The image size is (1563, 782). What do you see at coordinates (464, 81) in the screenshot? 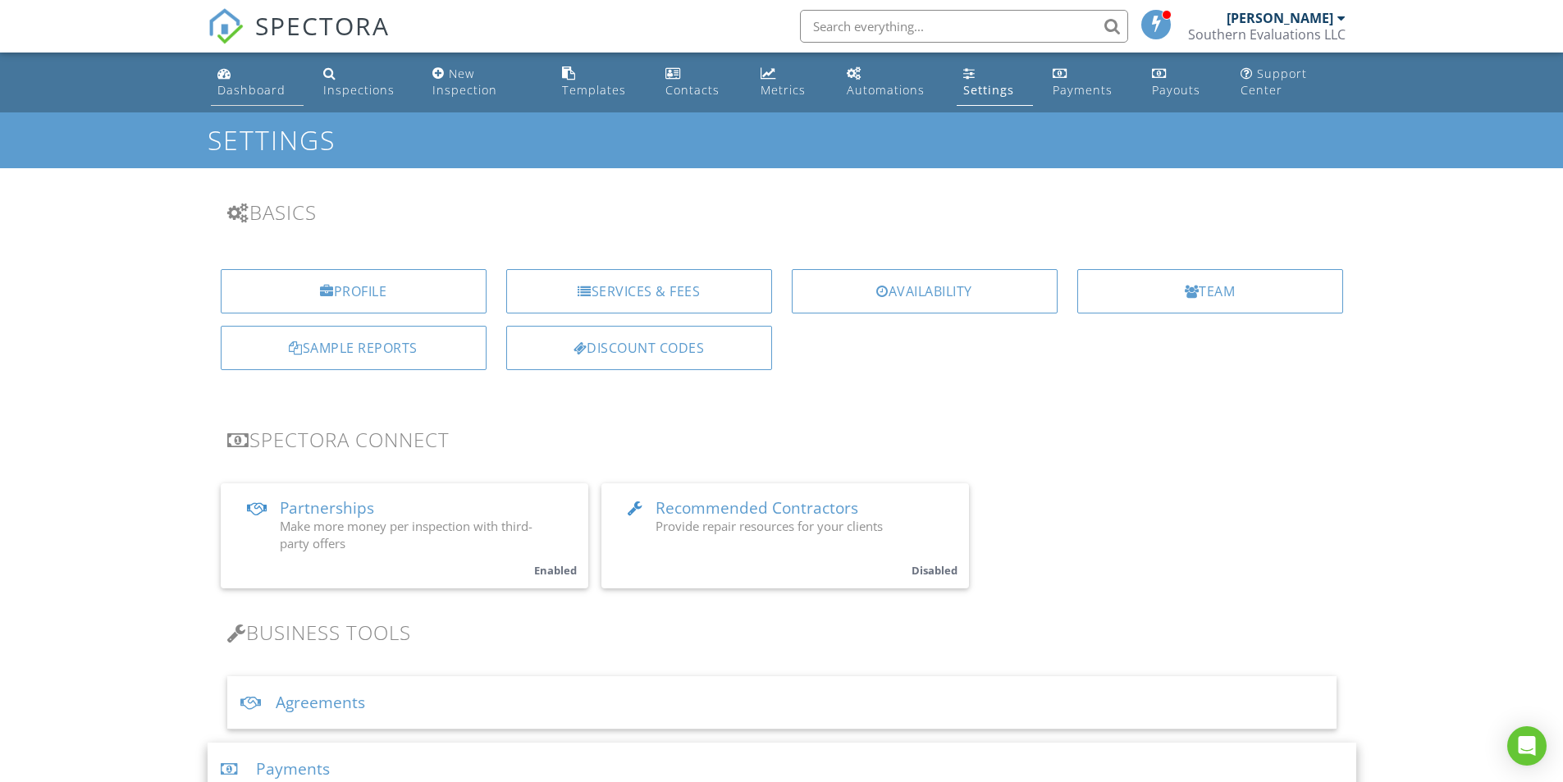
I see `div: New Inspection` at bounding box center [464, 81].